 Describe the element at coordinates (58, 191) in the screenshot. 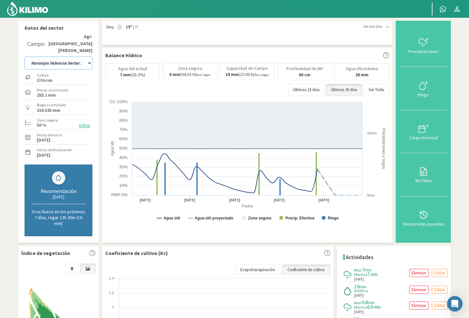

I see `div: Recomendación` at that location.